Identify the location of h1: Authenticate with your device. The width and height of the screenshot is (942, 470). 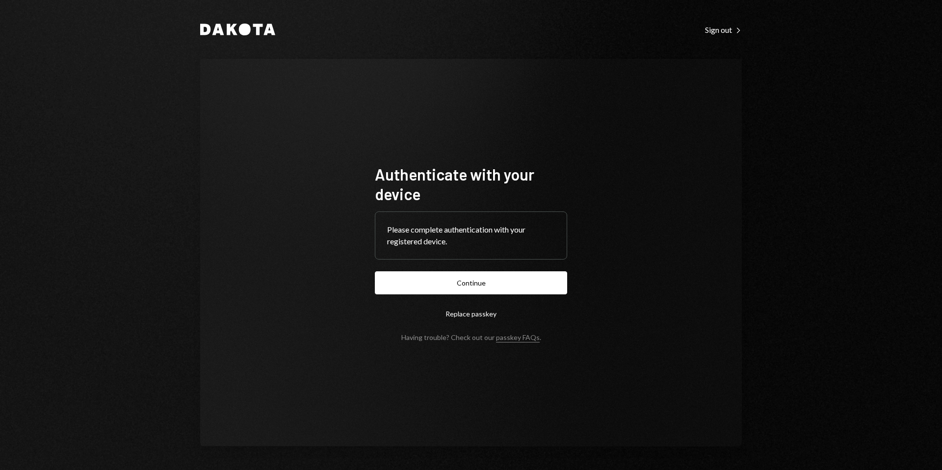
(471, 184).